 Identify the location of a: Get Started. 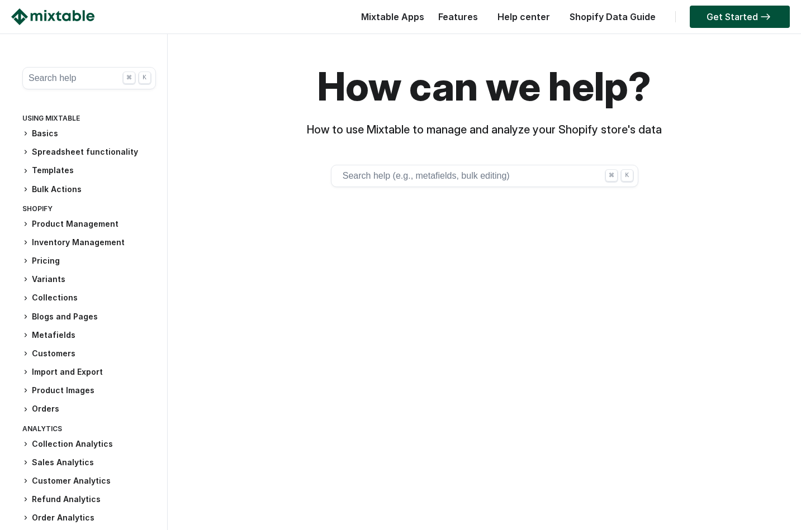
(739, 17).